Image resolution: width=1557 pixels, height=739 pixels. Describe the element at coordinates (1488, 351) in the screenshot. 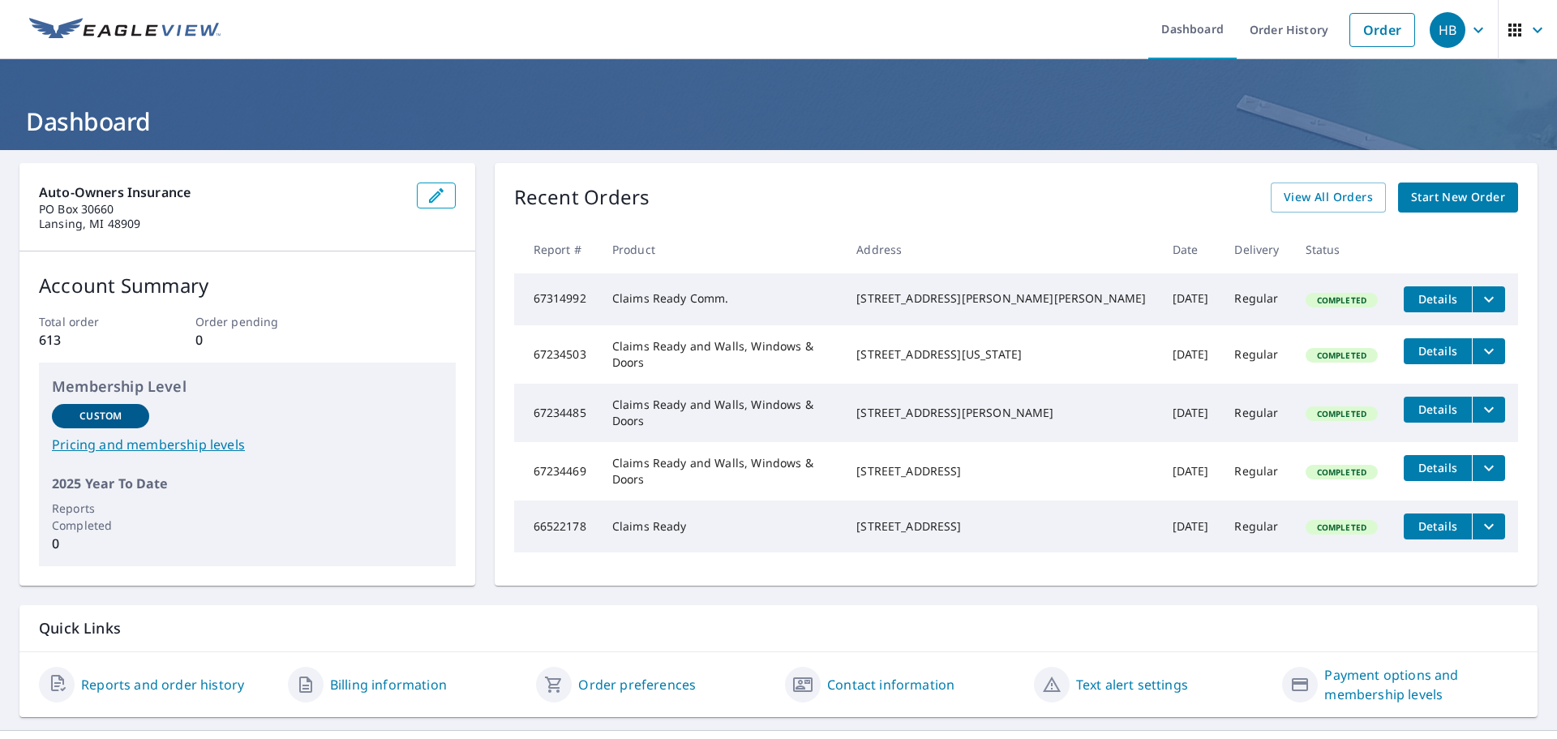

I see `button: filesDropdownBtn-67234503` at that location.